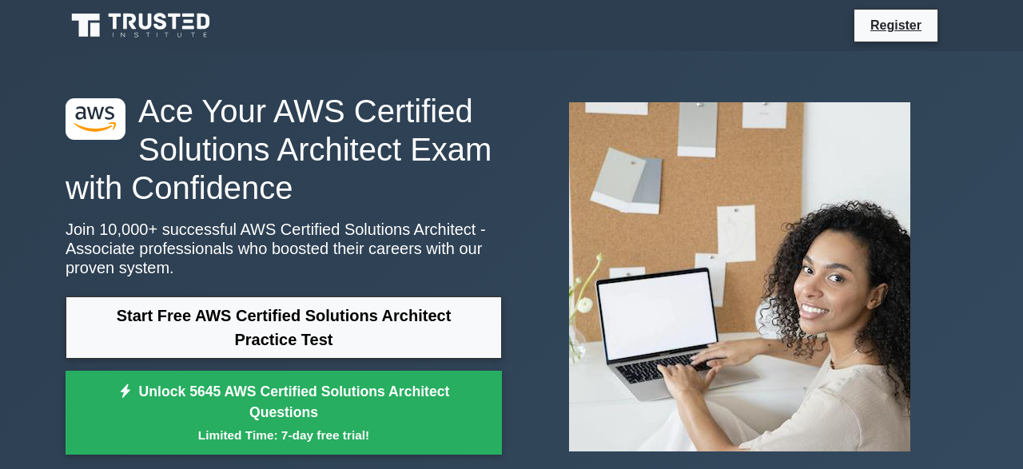  What do you see at coordinates (896, 25) in the screenshot?
I see `a: Register` at bounding box center [896, 25].